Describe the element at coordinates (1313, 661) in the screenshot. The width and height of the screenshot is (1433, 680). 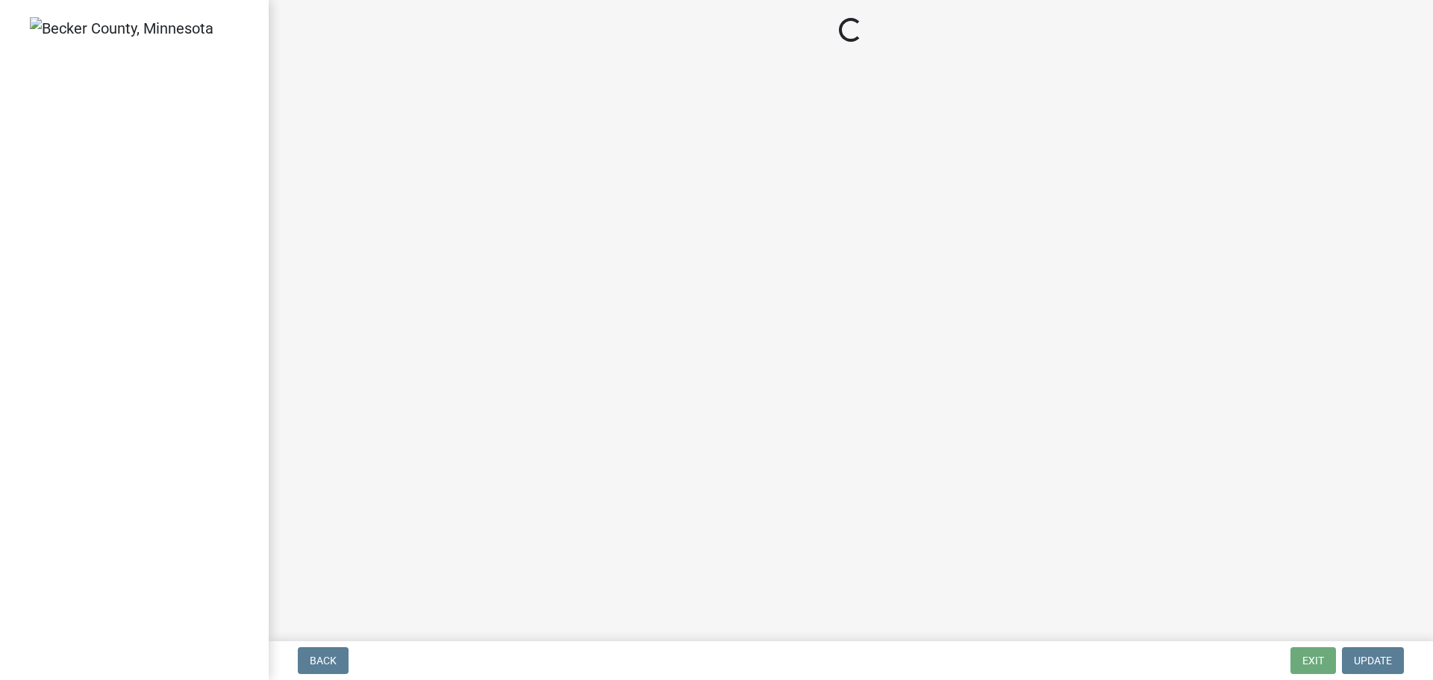
I see `button: Exit` at that location.